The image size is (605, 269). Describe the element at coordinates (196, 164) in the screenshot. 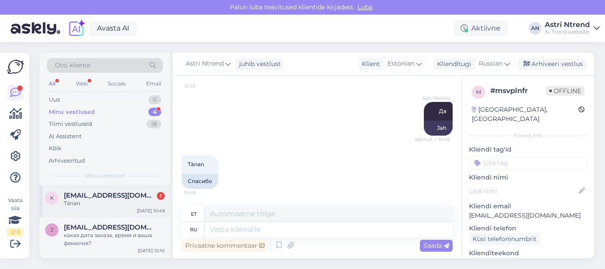

I see `span: Tänan` at that location.